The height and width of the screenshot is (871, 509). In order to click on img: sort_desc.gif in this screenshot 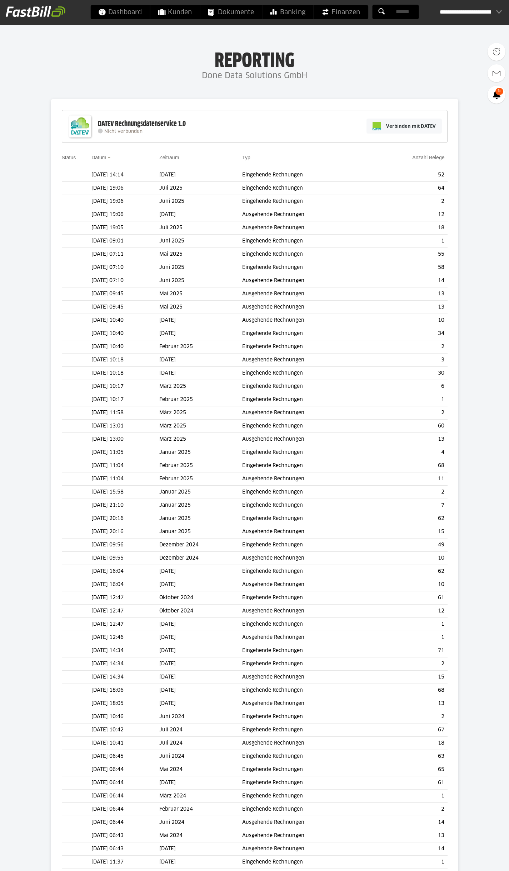, I will do `click(110, 158)`.